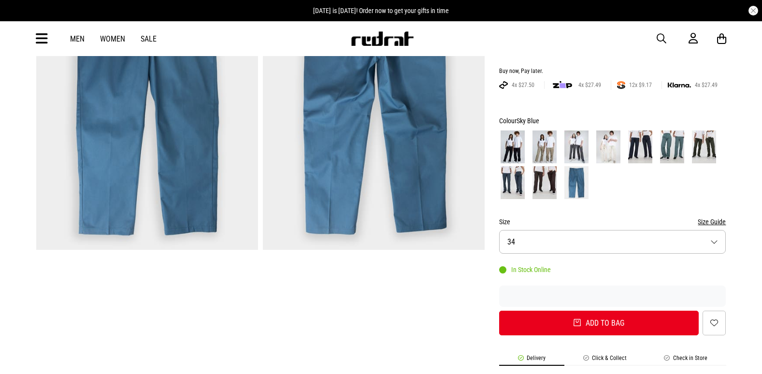 The width and height of the screenshot is (762, 374). What do you see at coordinates (77, 39) in the screenshot?
I see `a: Men` at bounding box center [77, 39].